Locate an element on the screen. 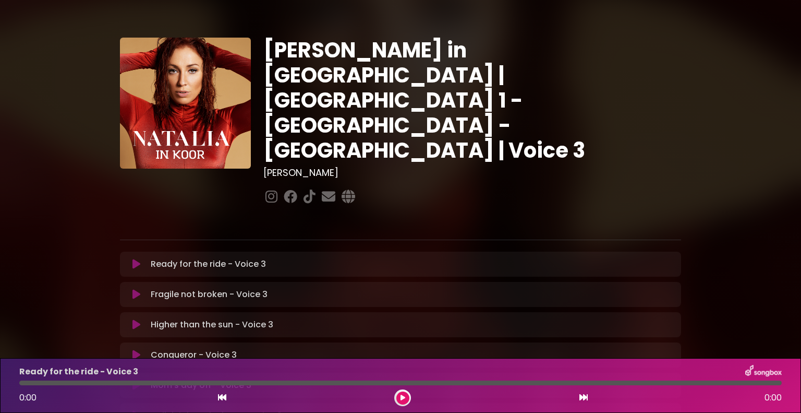  p: Higher than the sun - Voice 3 is located at coordinates (212, 324).